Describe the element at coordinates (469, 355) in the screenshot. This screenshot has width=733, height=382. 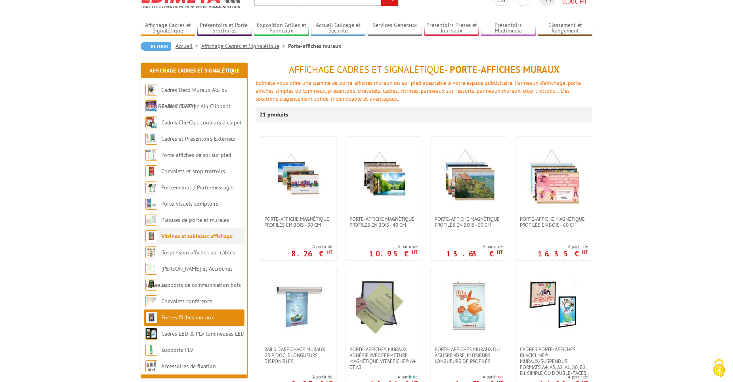
I see `span: Porte-affiches muraux ou à suspendre, plusieurs longueurs de profilés` at that location.